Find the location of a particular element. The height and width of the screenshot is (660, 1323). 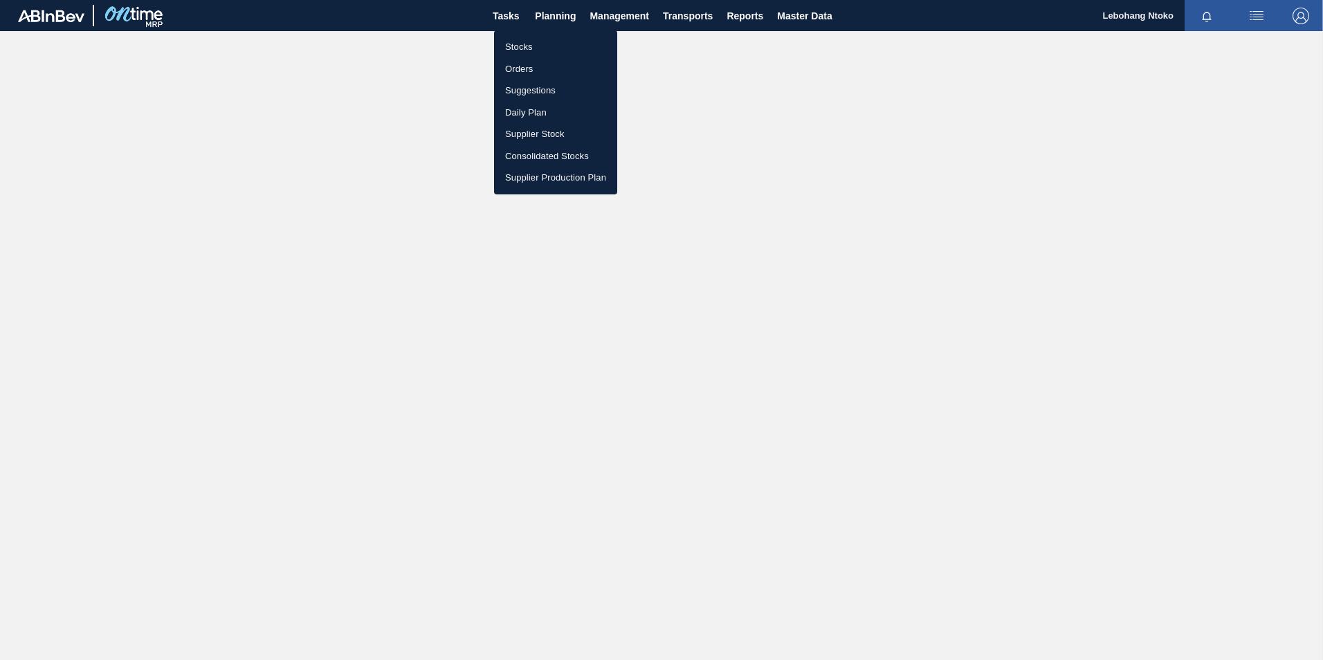

li: Supplier Stock is located at coordinates (556, 134).